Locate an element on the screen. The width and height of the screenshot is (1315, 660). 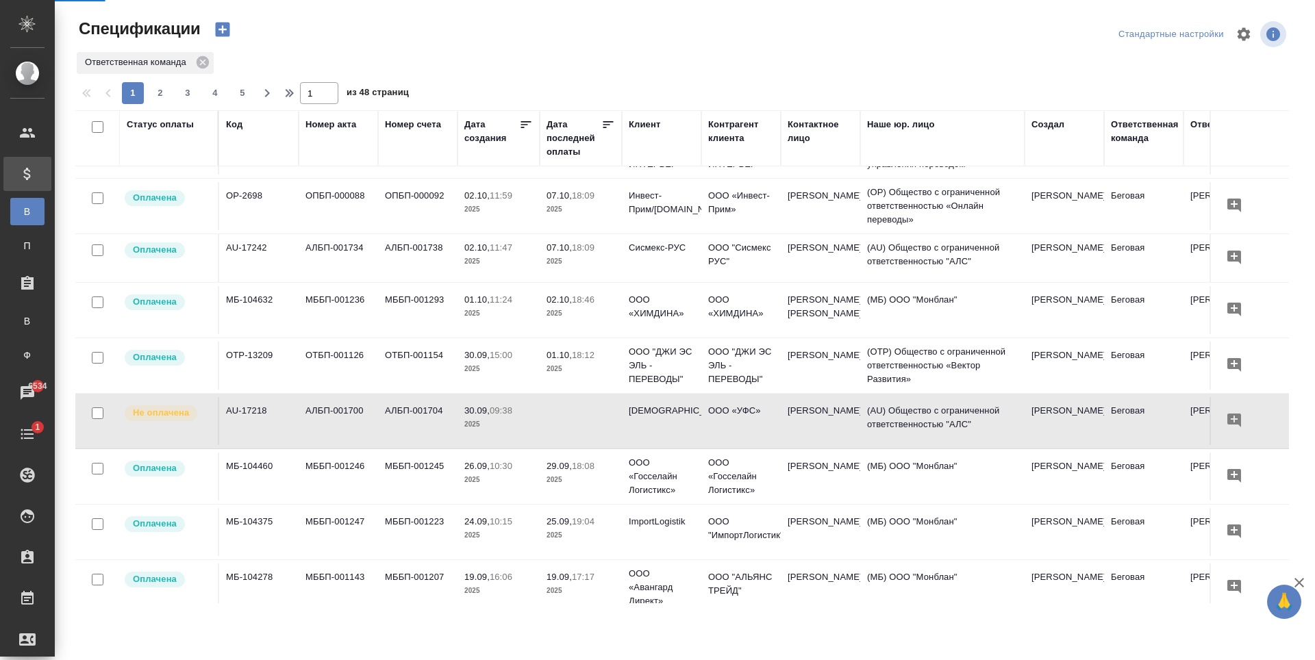
div: split button is located at coordinates (1171, 34).